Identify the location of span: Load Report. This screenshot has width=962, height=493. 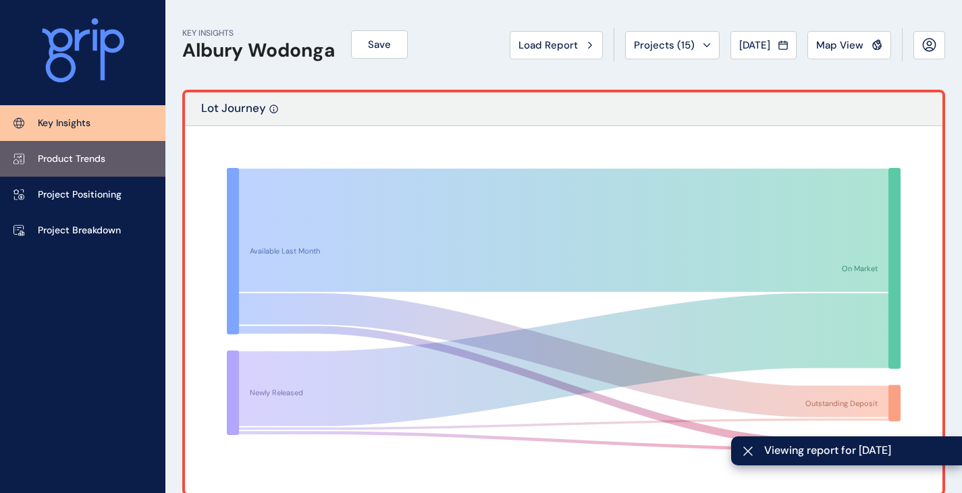
(548, 45).